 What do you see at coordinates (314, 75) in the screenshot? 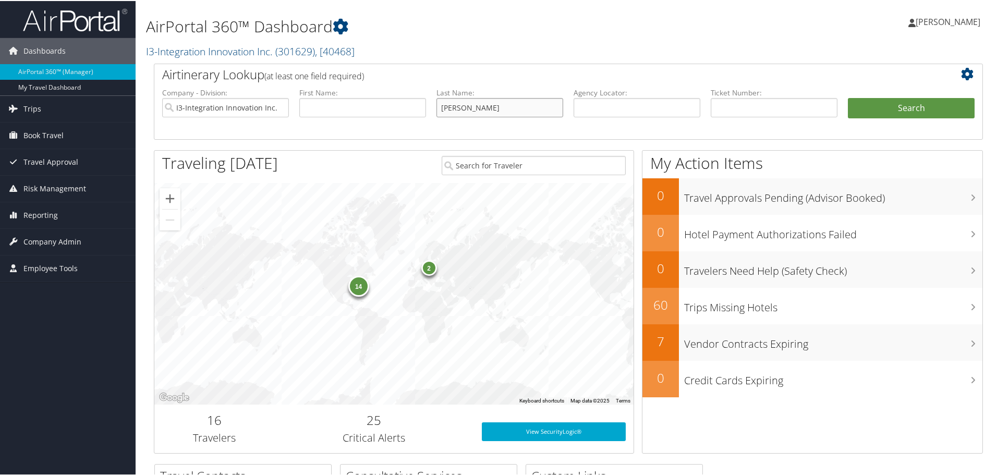
I see `span: (at least one field required)` at bounding box center [314, 75].